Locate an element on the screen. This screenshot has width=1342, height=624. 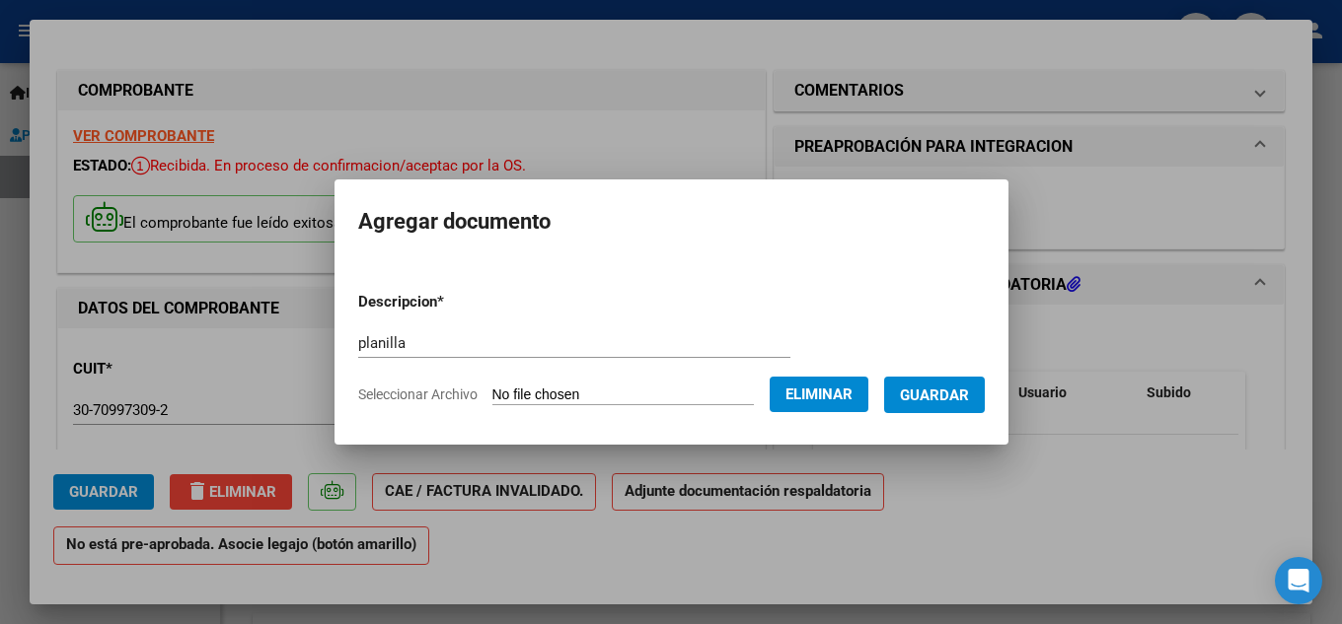
button: Guardar is located at coordinates (934, 395).